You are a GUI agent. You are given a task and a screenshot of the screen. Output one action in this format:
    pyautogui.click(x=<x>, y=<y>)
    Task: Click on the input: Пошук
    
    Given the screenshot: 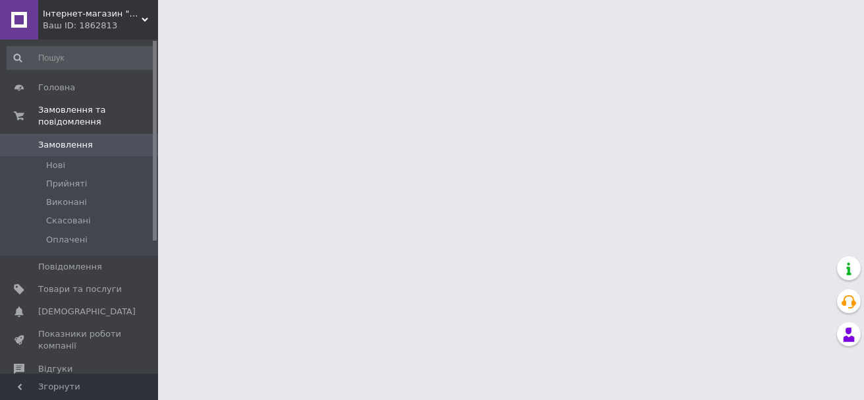 What is the action you would take?
    pyautogui.click(x=81, y=58)
    